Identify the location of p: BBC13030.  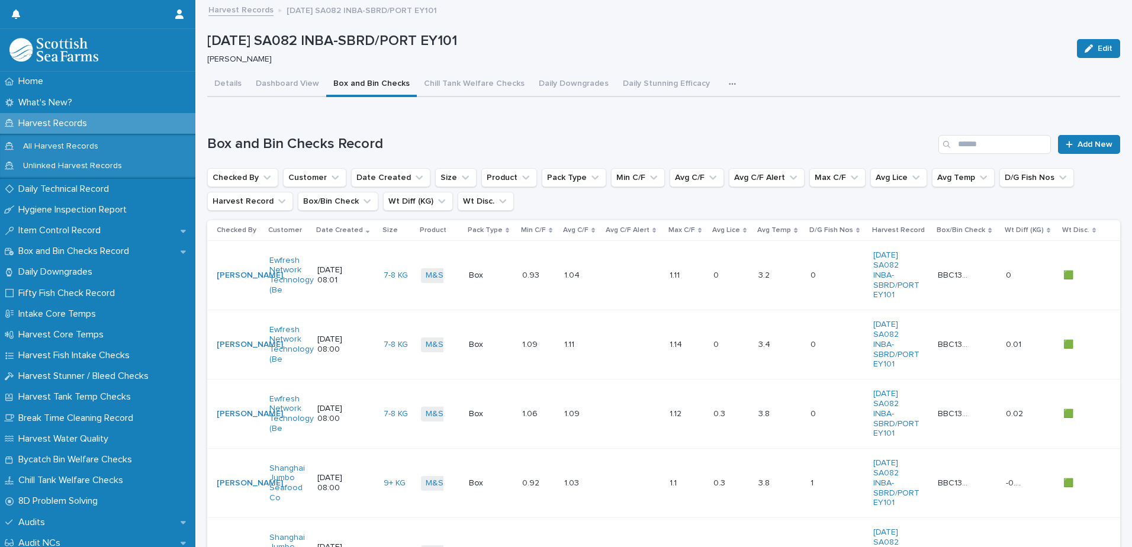
(956, 274).